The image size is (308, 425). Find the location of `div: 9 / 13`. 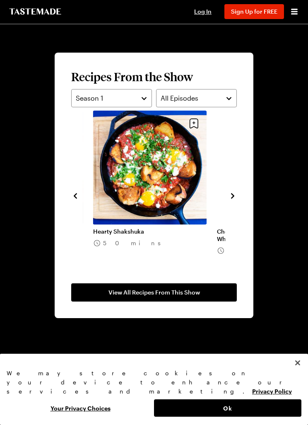

div: 9 / 13 is located at coordinates (155, 195).